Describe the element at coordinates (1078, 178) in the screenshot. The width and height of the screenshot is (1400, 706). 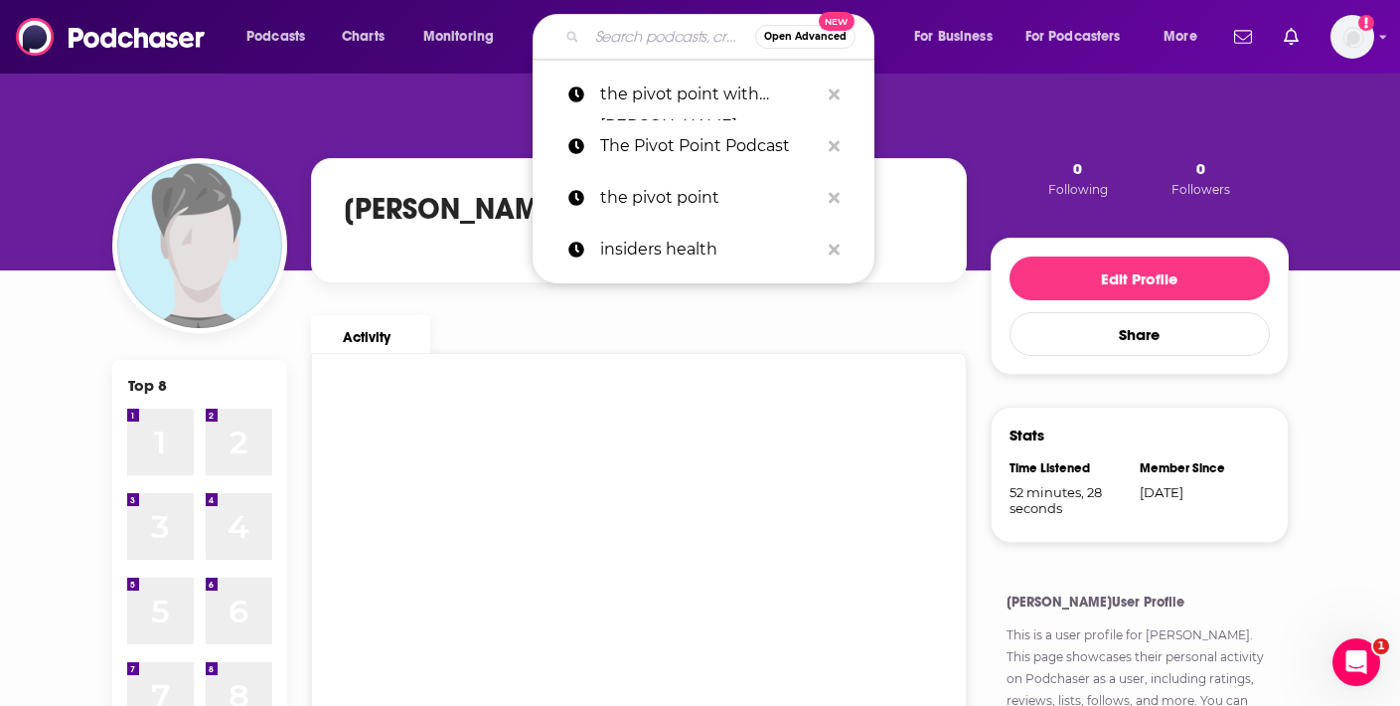
I see `button: 0Following` at that location.